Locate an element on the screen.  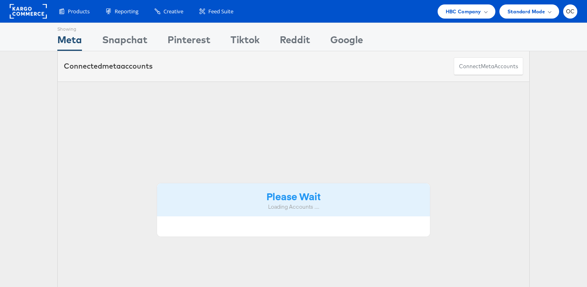
div: Connected accounts is located at coordinates (108, 66).